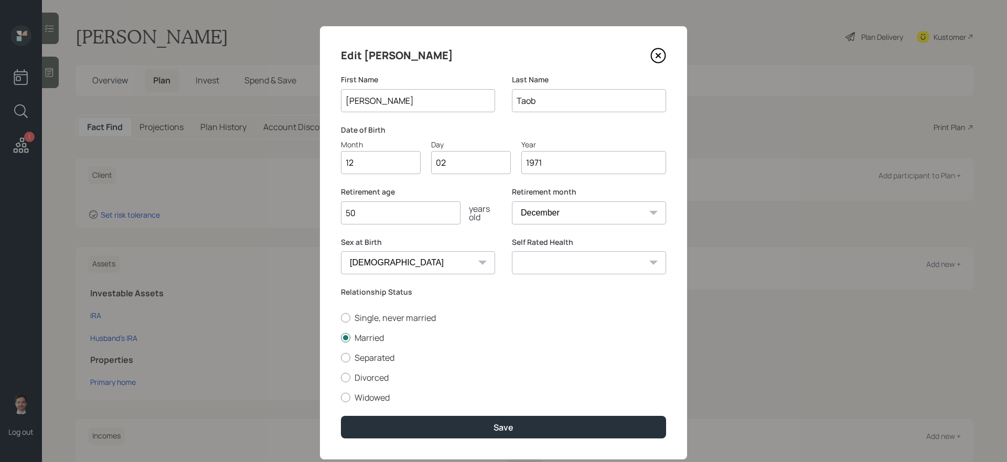  Describe the element at coordinates (418, 80) in the screenshot. I see `label: First Name` at that location.